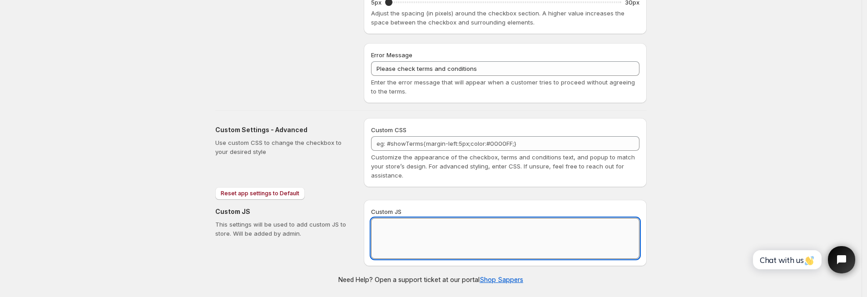 The width and height of the screenshot is (867, 297). Describe the element at coordinates (260, 193) in the screenshot. I see `button: Reset app settings to Default` at that location.